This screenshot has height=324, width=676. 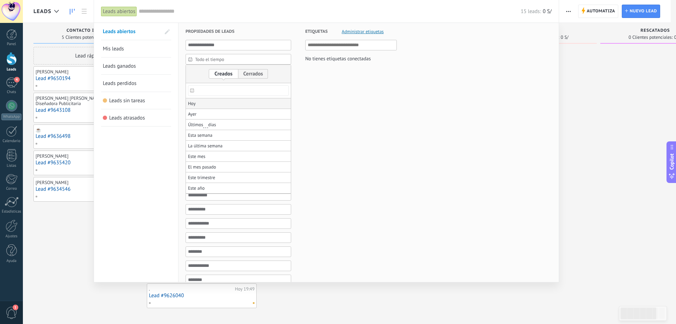 I want to click on span: 0 S/, so click(x=547, y=11).